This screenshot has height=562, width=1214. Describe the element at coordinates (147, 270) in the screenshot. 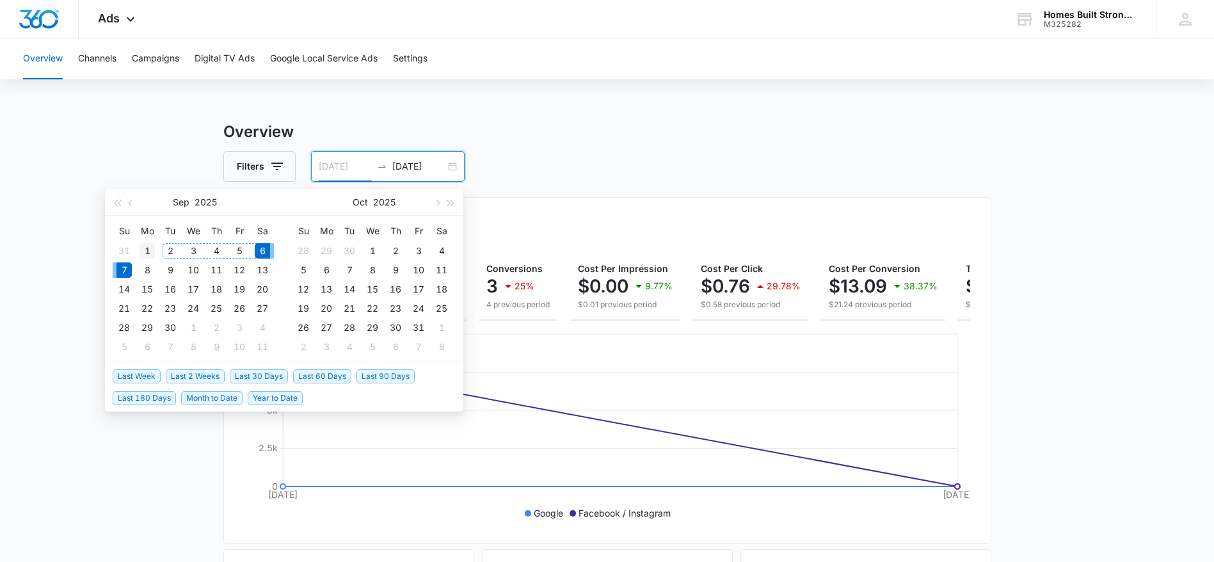

I see `td: 2025-09-08` at that location.